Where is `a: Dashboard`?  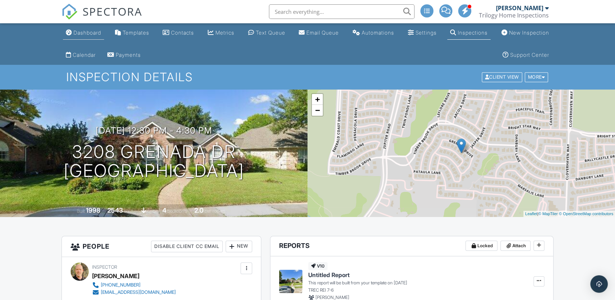 a: Dashboard is located at coordinates (83, 33).